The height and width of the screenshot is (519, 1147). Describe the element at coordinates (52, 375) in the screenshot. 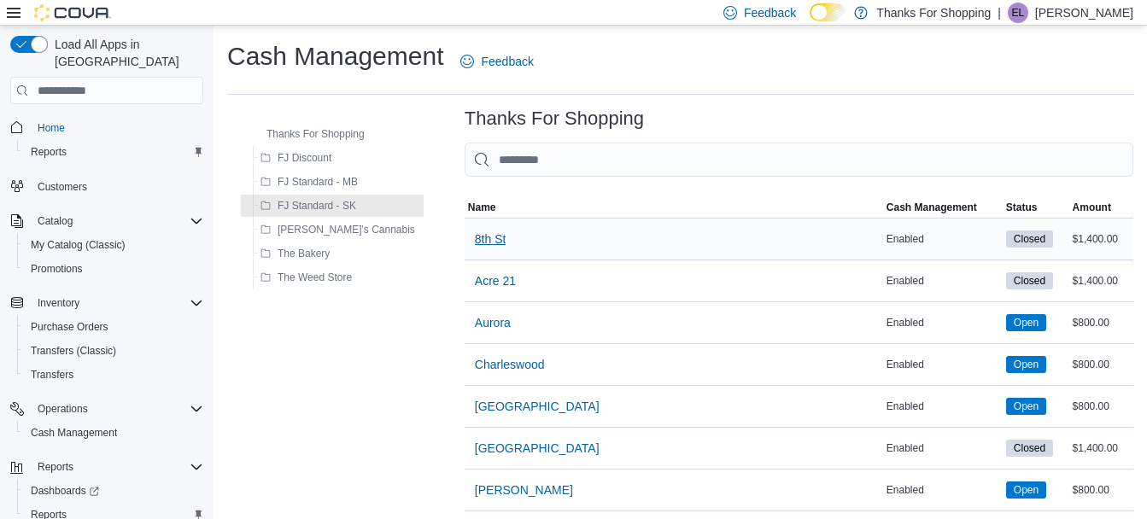

I see `a: Transfers` at that location.